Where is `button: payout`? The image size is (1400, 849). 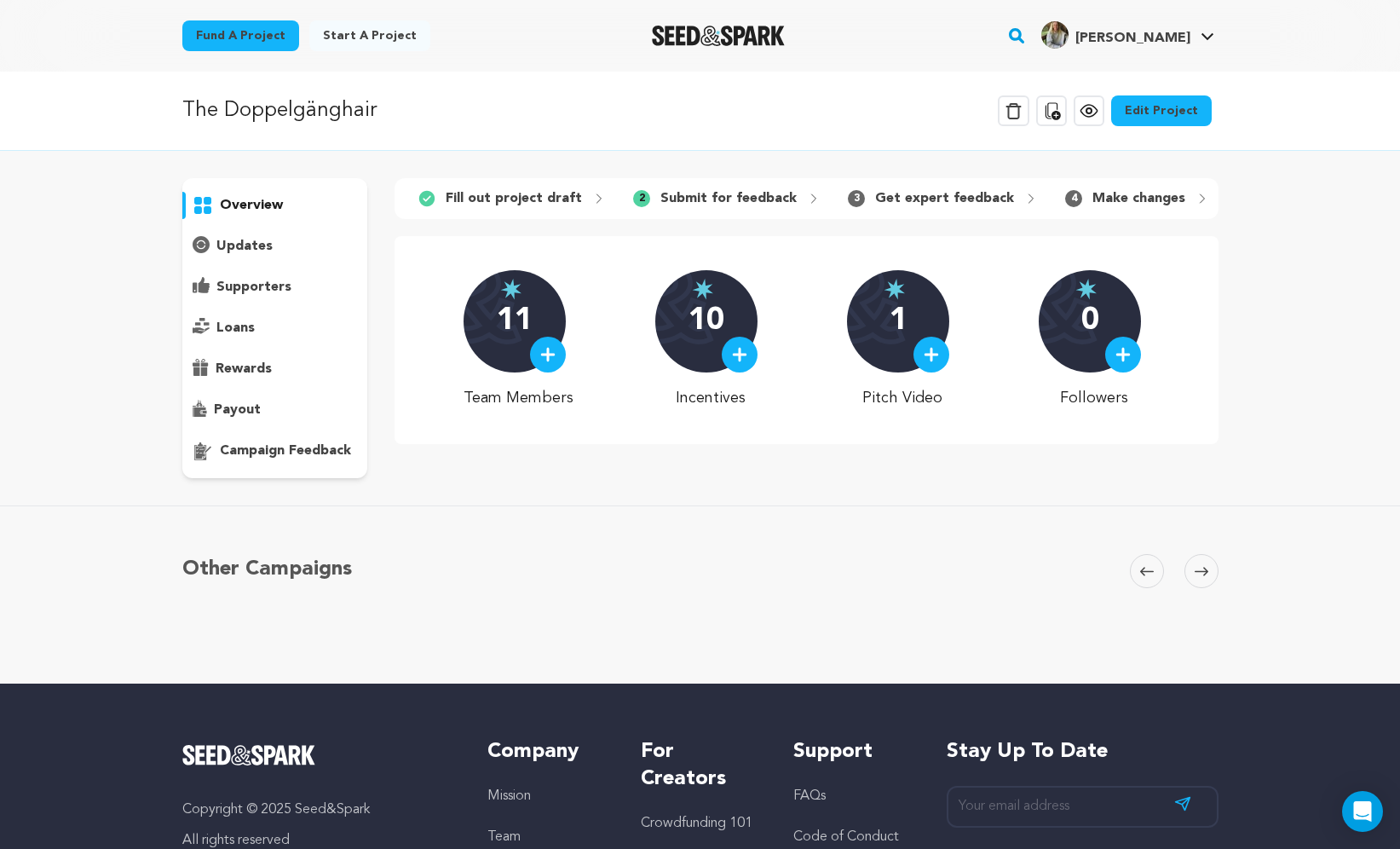 button: payout is located at coordinates (275, 410).